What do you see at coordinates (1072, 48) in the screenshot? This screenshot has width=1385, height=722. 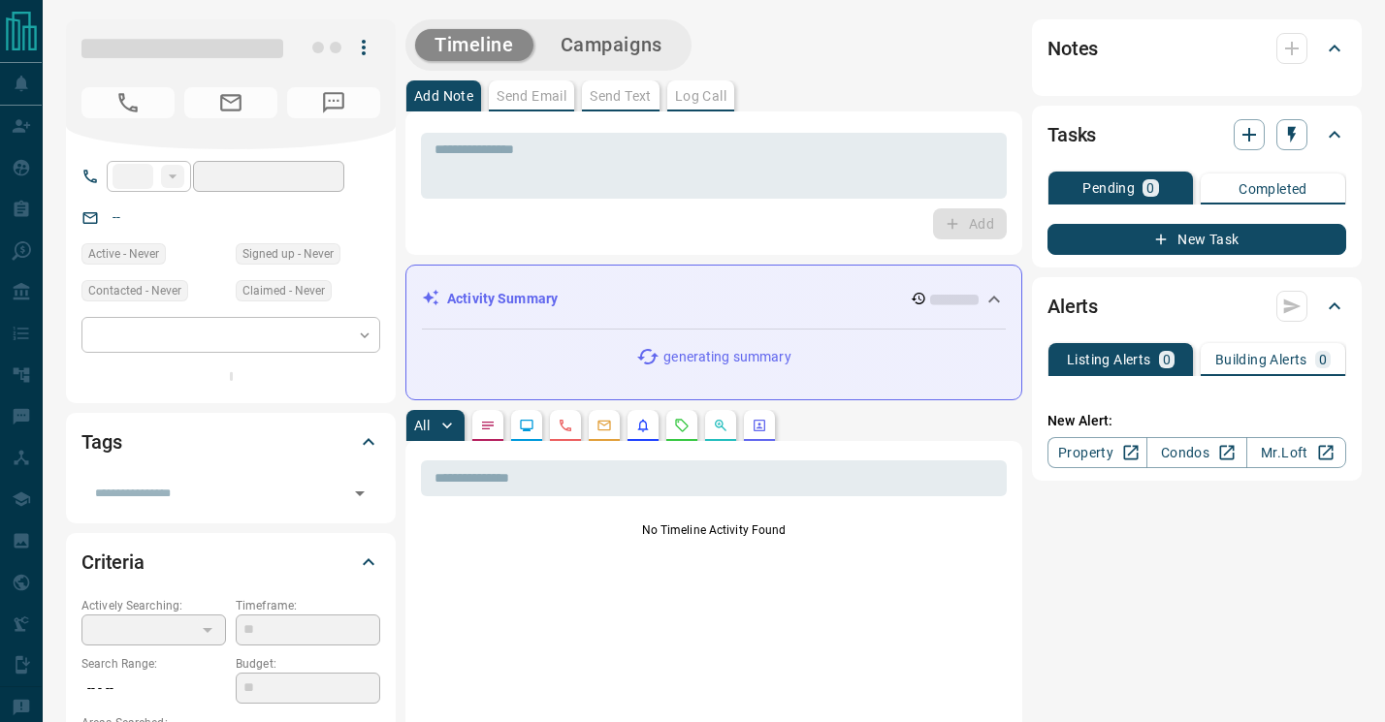 I see `h2: Notes` at bounding box center [1072, 48].